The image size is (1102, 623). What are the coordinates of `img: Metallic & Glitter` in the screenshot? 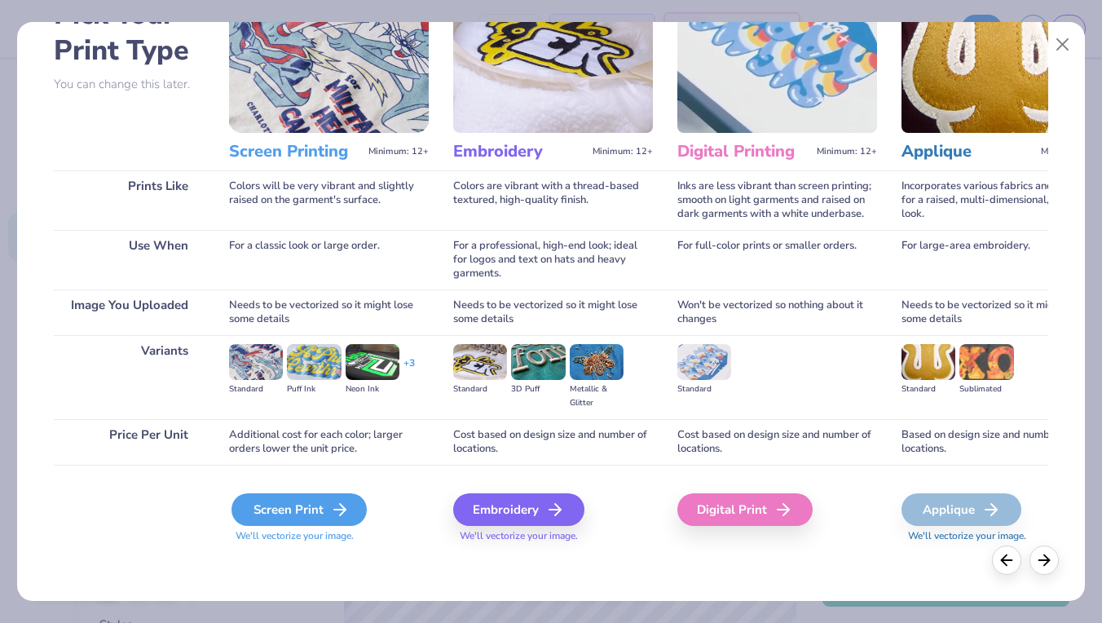 It's located at (597, 362).